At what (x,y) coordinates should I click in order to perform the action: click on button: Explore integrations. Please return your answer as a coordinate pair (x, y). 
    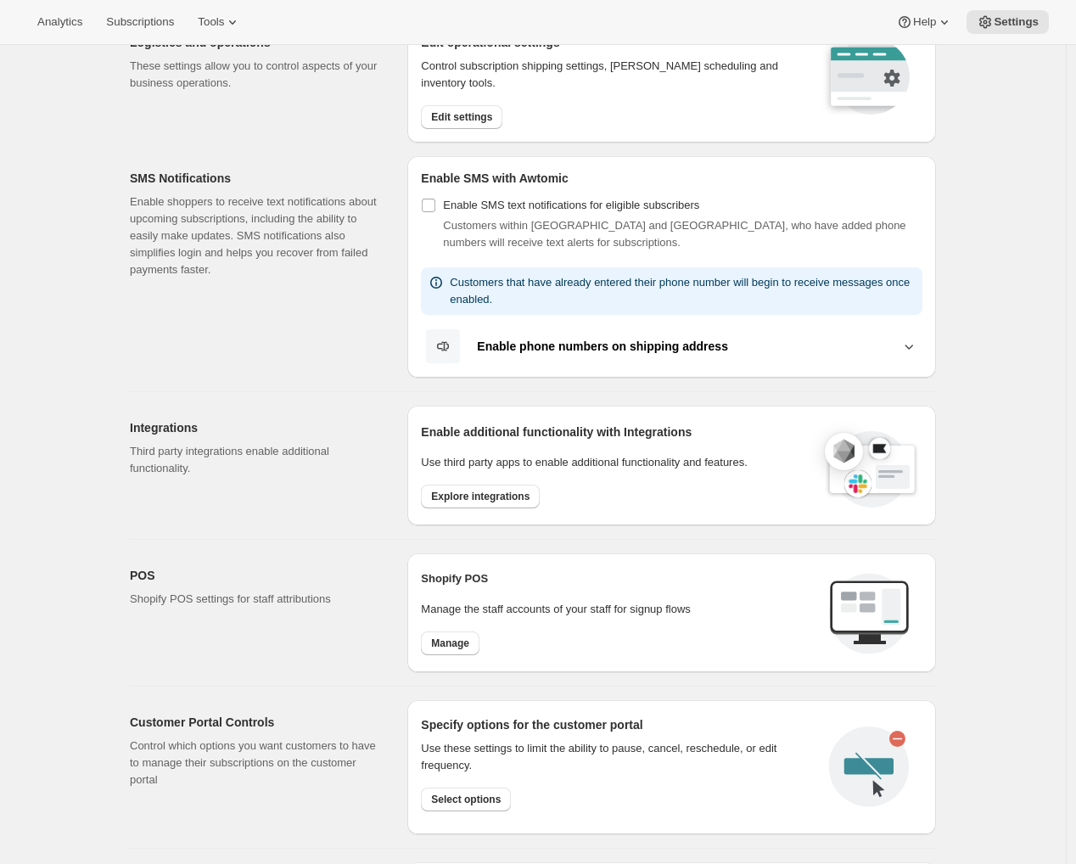
    Looking at the image, I should click on (480, 497).